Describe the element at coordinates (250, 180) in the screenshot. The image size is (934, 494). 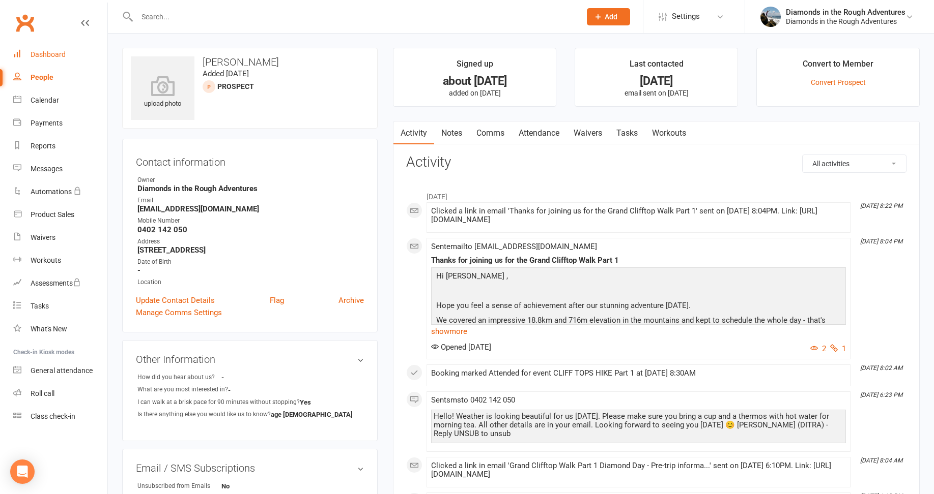
I see `div: Owner` at that location.